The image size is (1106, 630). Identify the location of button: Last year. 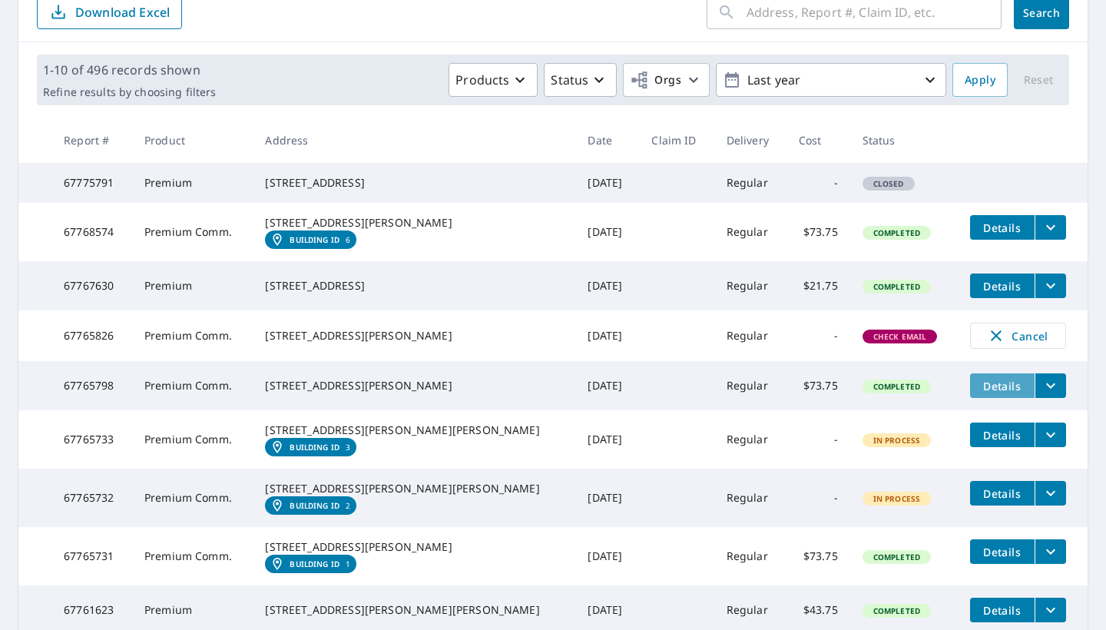
(831, 80).